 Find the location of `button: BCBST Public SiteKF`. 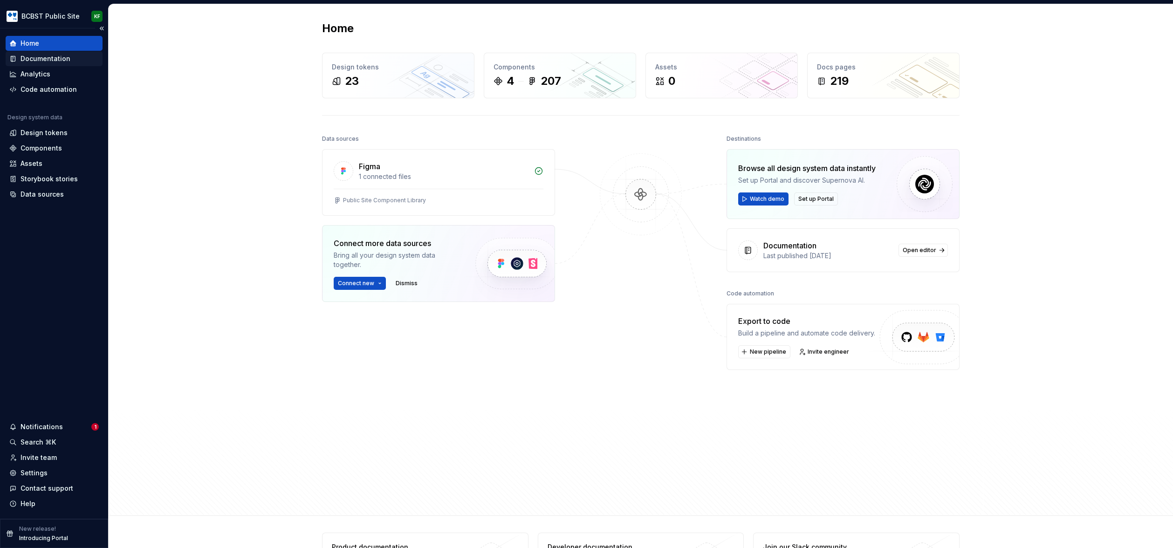

button: BCBST Public SiteKF is located at coordinates (54, 16).